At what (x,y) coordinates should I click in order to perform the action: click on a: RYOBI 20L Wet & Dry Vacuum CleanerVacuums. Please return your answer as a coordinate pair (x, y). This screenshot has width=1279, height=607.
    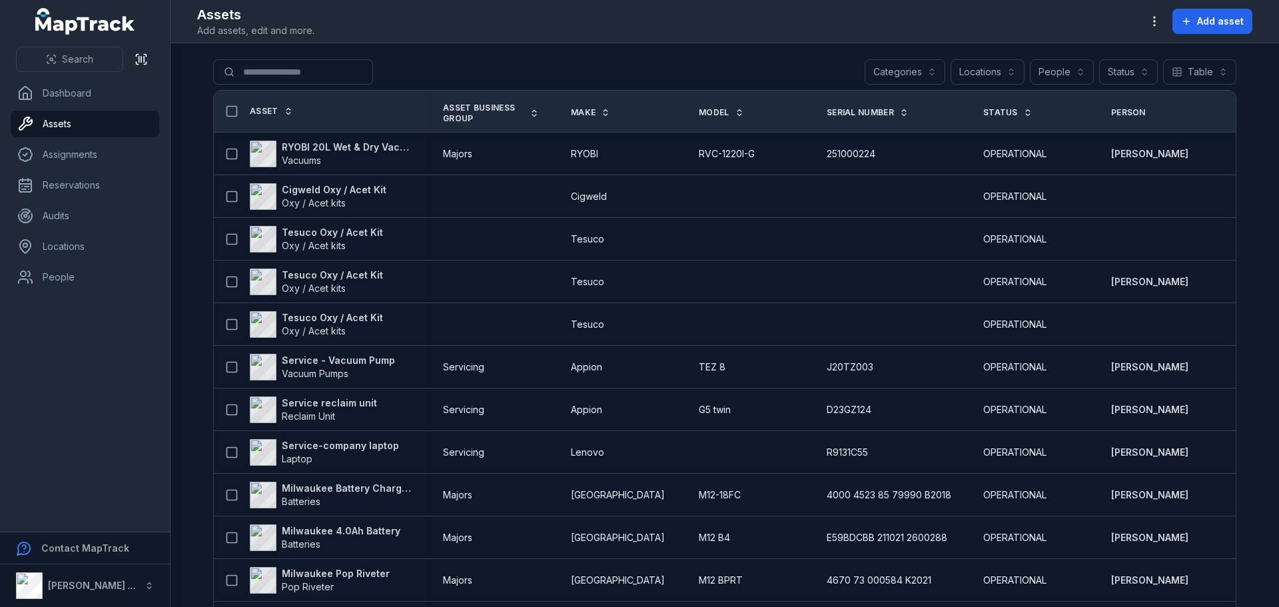
    Looking at the image, I should click on (330, 154).